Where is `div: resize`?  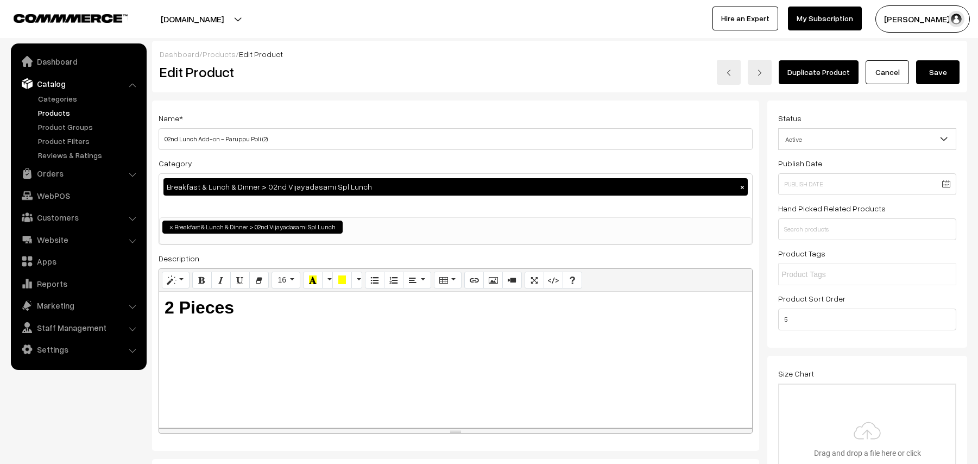
div: resize is located at coordinates (455, 430).